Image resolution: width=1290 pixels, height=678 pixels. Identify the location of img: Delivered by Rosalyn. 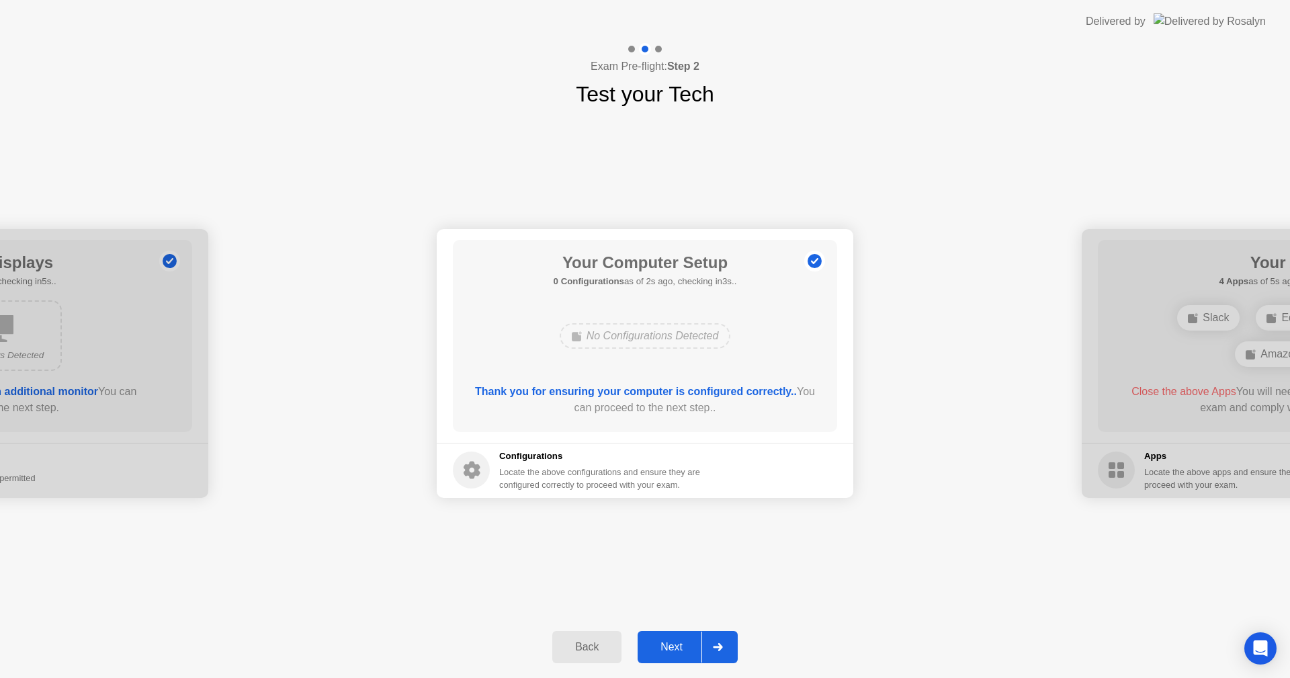
(1210, 21).